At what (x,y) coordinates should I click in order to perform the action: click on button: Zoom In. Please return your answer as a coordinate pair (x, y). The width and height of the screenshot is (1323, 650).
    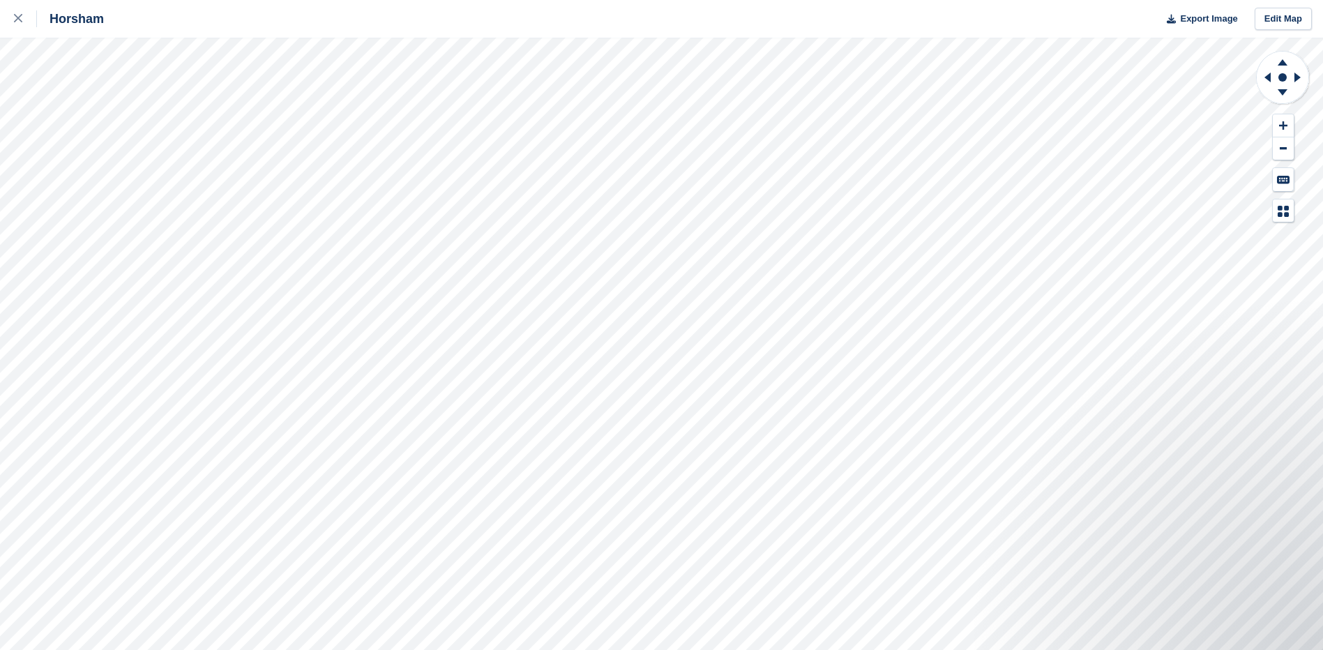
    Looking at the image, I should click on (1283, 126).